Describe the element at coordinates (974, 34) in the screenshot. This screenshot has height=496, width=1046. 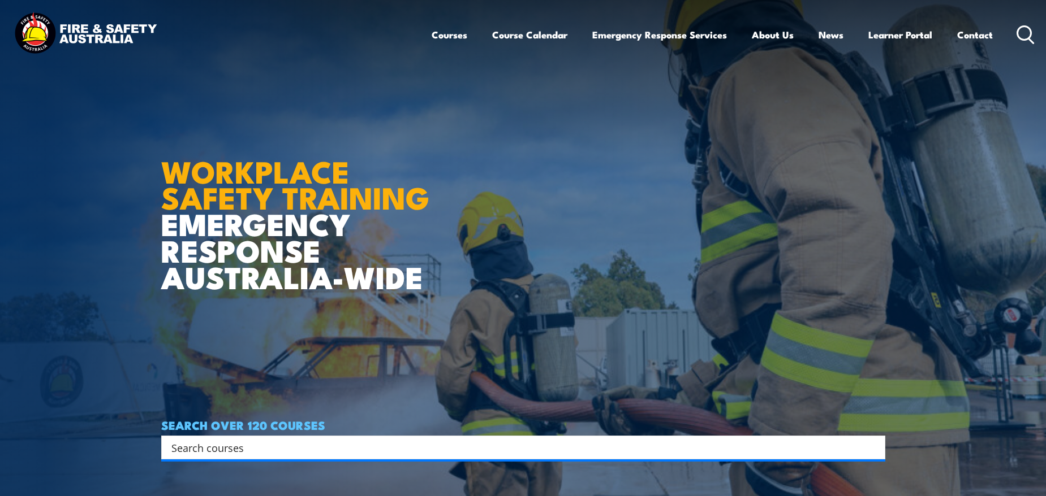
I see `a: Contact` at that location.